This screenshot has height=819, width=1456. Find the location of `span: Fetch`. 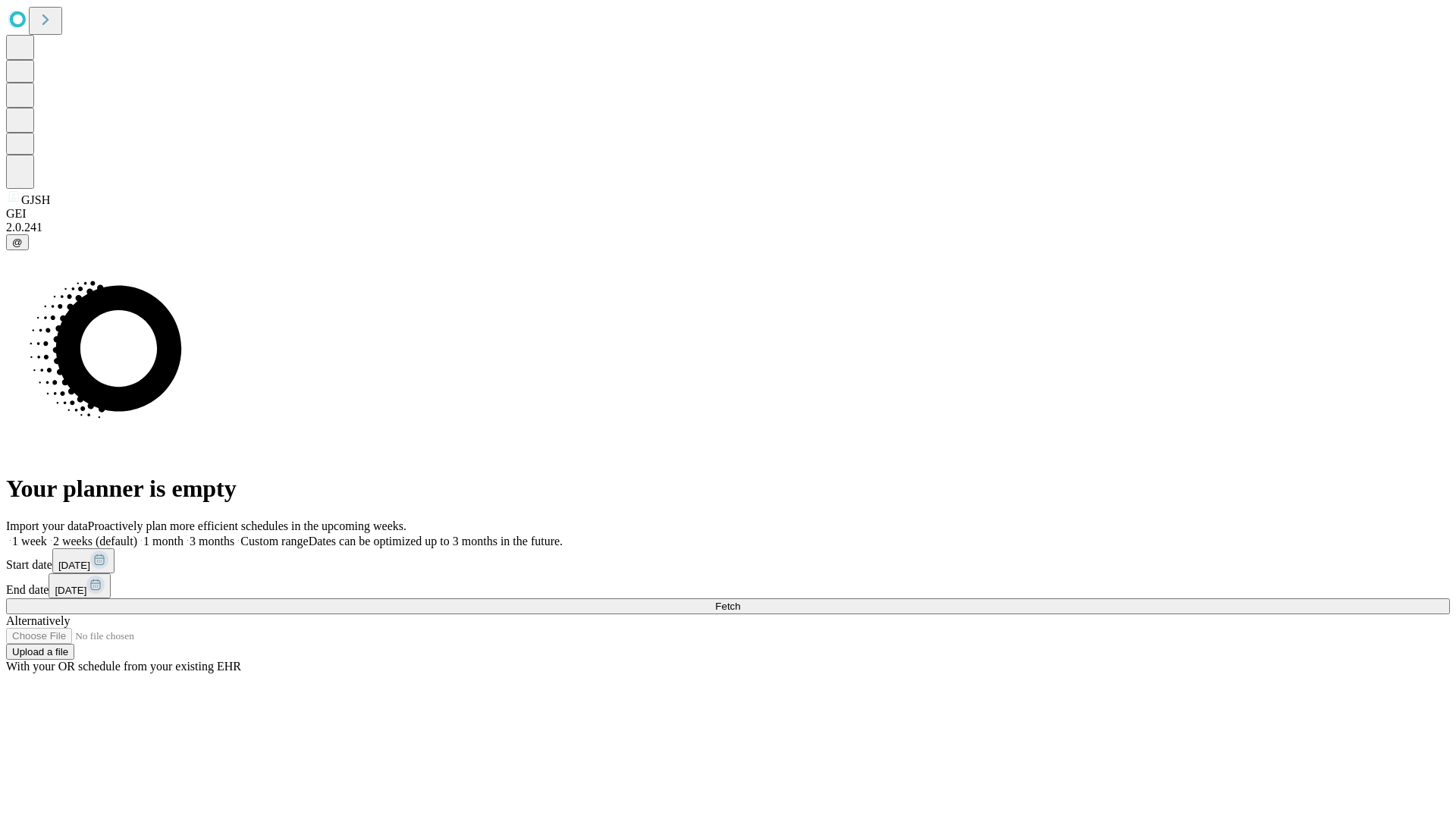

span: Fetch is located at coordinates (727, 606).